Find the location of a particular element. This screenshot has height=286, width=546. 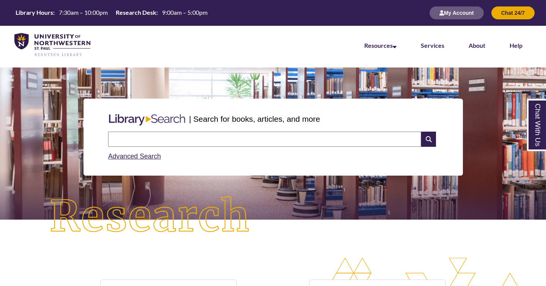

button: My Account is located at coordinates (457, 13).